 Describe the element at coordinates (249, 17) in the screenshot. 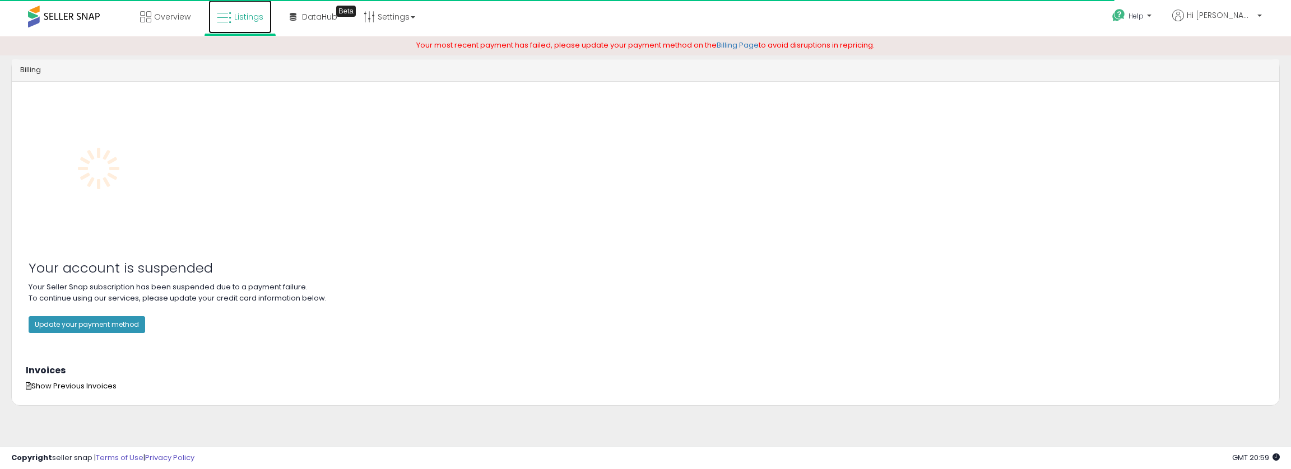

I see `span: Listings` at that location.